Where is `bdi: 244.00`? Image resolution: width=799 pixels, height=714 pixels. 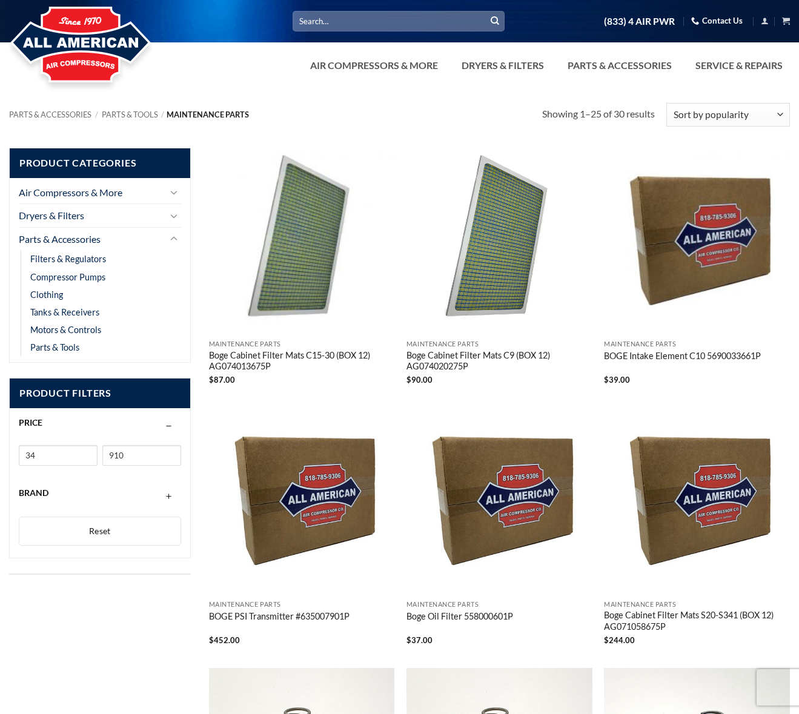 bdi: 244.00 is located at coordinates (619, 640).